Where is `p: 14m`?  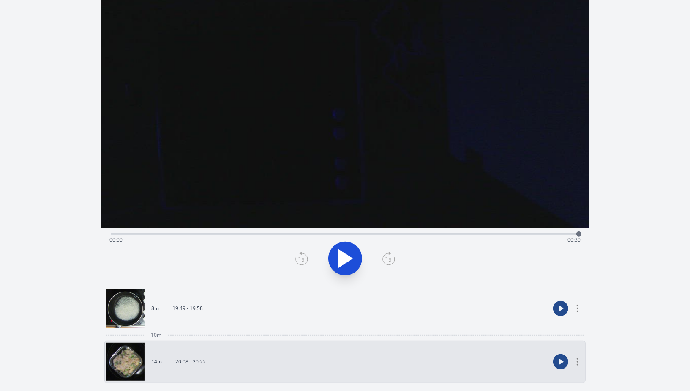 p: 14m is located at coordinates (156, 361).